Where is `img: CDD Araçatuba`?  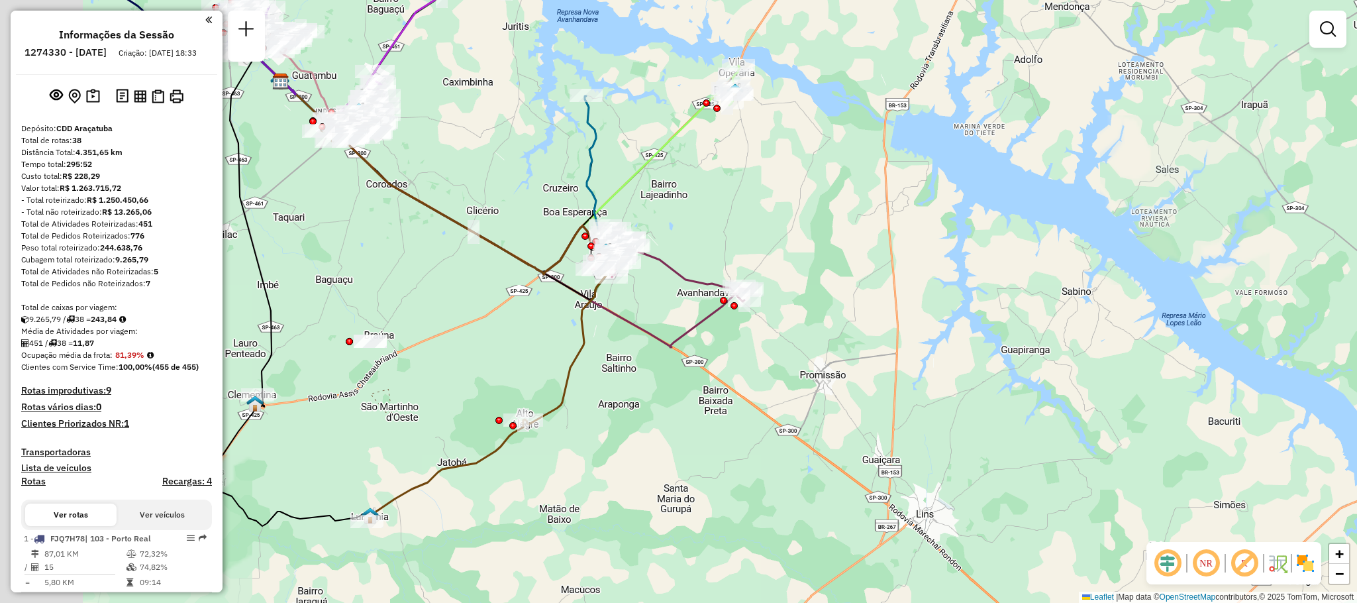
img: CDD Araçatuba is located at coordinates (281, 81).